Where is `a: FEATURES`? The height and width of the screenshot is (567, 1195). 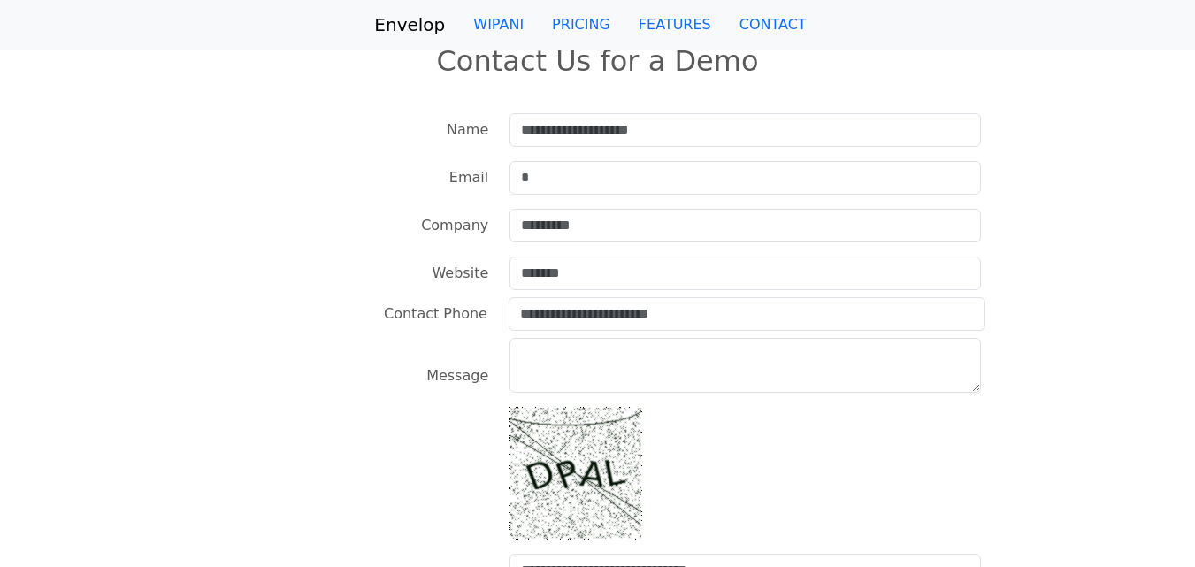 a: FEATURES is located at coordinates (675, 25).